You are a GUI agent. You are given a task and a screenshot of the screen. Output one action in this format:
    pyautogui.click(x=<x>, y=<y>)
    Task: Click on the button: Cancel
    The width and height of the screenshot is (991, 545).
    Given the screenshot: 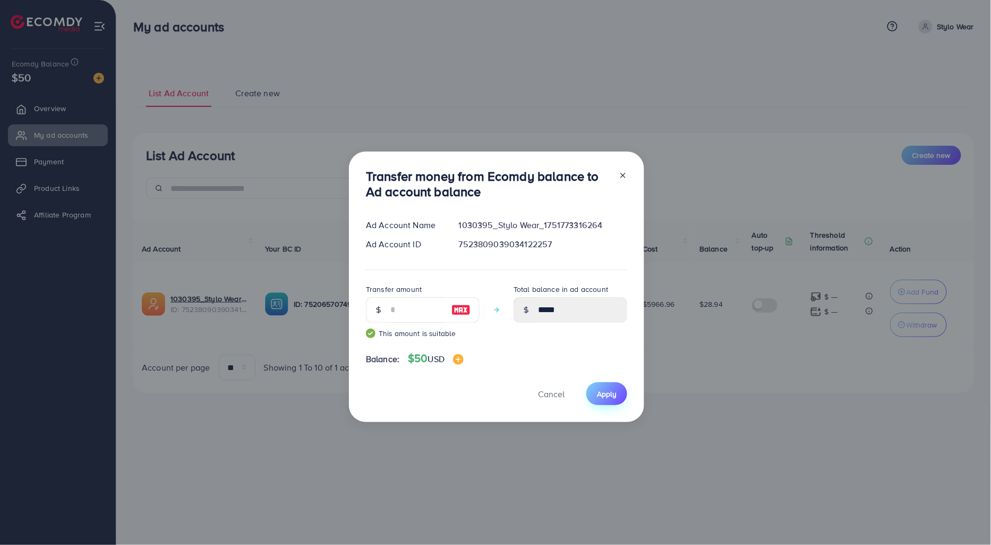 What is the action you would take?
    pyautogui.click(x=551, y=393)
    